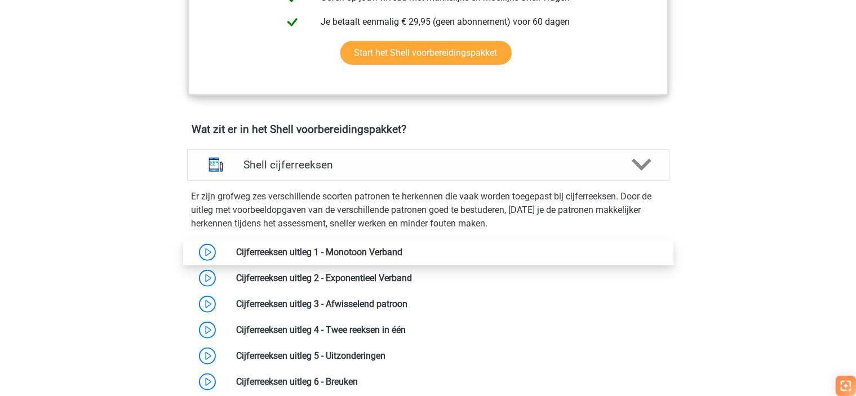 Image resolution: width=856 pixels, height=396 pixels. What do you see at coordinates (448, 278) in the screenshot?
I see `div: Cijferreeksen uitleg 2 - Exponentieel Verband` at bounding box center [448, 278].